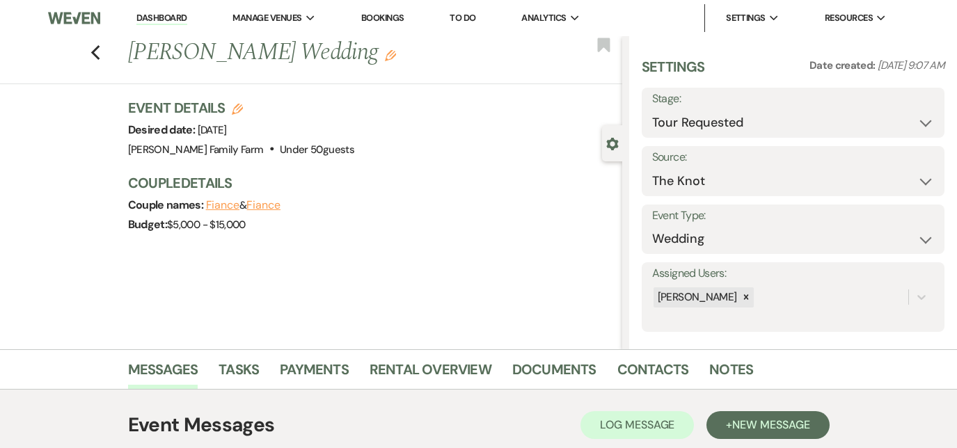 Image resolution: width=957 pixels, height=448 pixels. I want to click on span: Couple names:, so click(167, 205).